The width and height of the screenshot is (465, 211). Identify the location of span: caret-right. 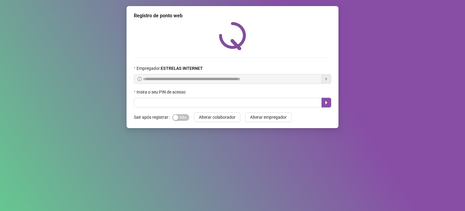
(327, 102).